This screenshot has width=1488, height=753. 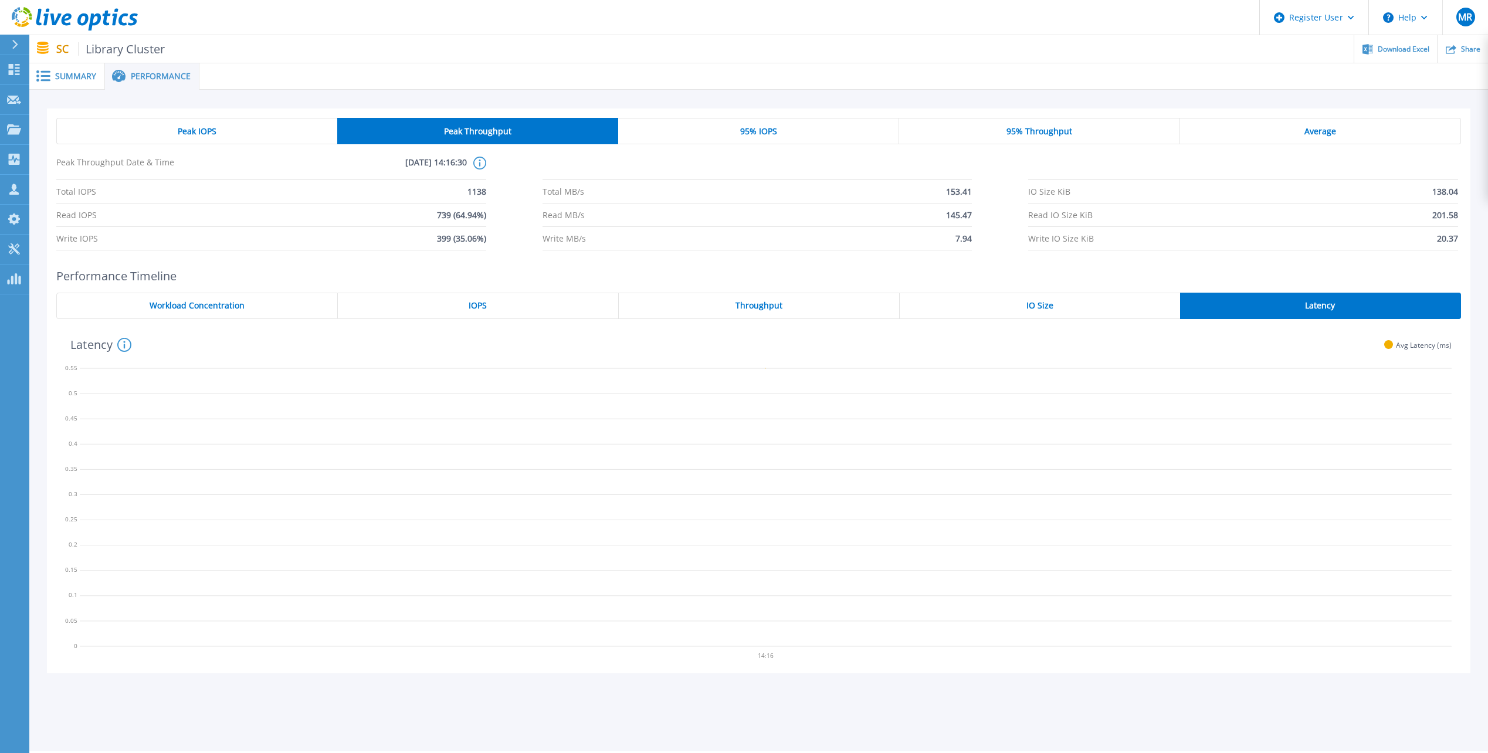 I want to click on span: IO Size, so click(x=1040, y=306).